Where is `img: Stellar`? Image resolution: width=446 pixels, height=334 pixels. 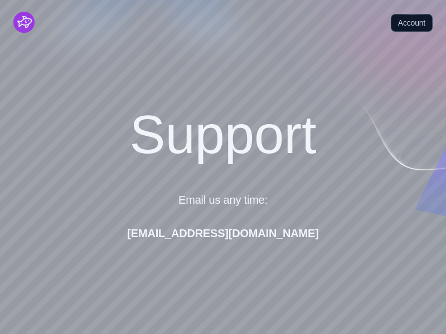 img: Stellar is located at coordinates (24, 22).